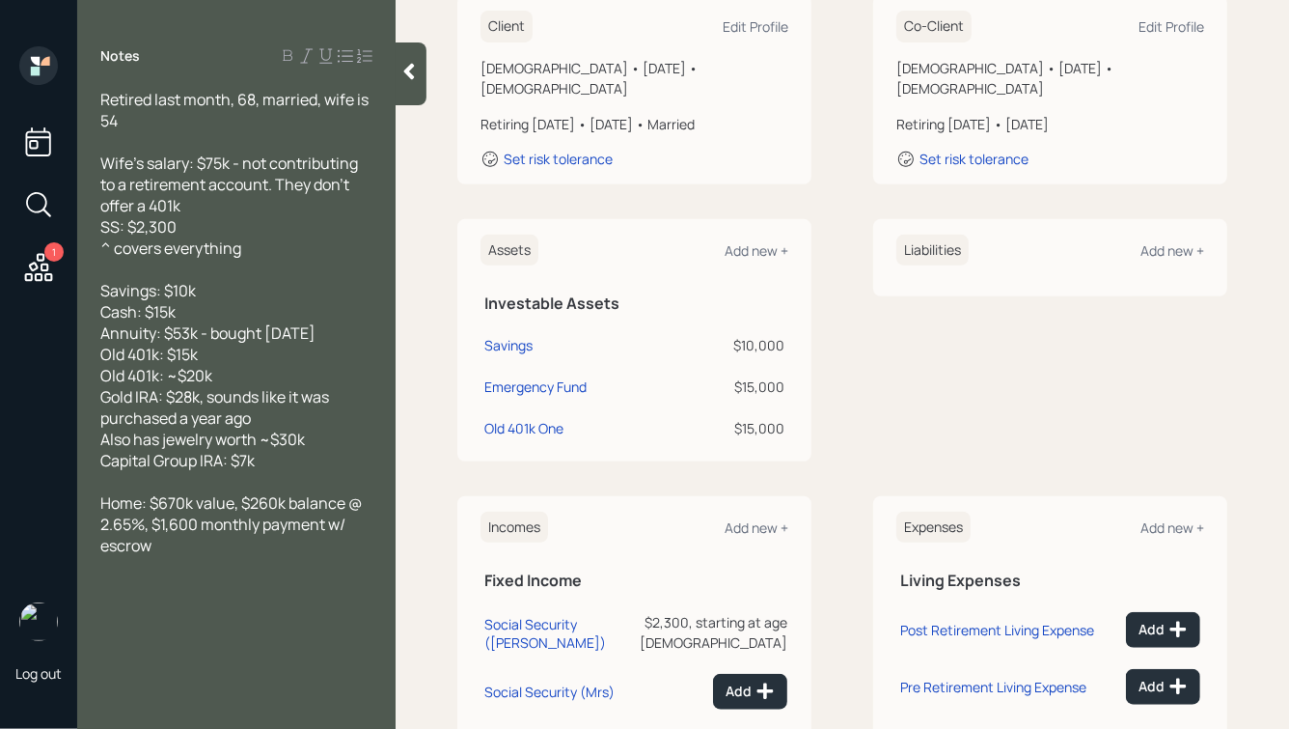  What do you see at coordinates (514, 527) in the screenshot?
I see `h6: Incomes` at bounding box center [514, 527].